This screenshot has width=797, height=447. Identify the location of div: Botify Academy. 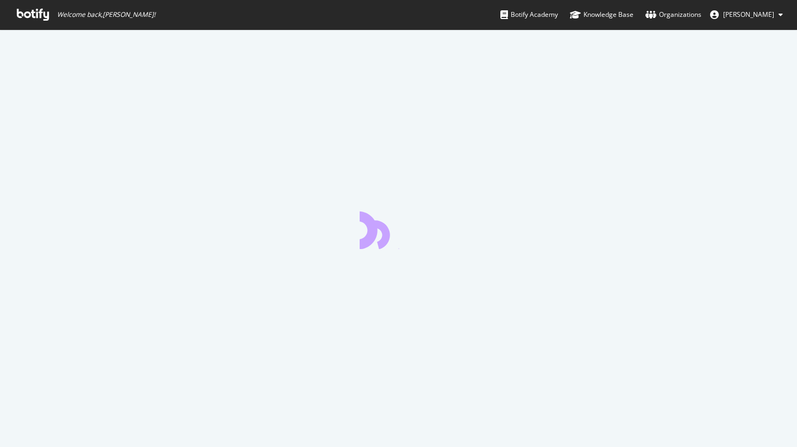
(529, 15).